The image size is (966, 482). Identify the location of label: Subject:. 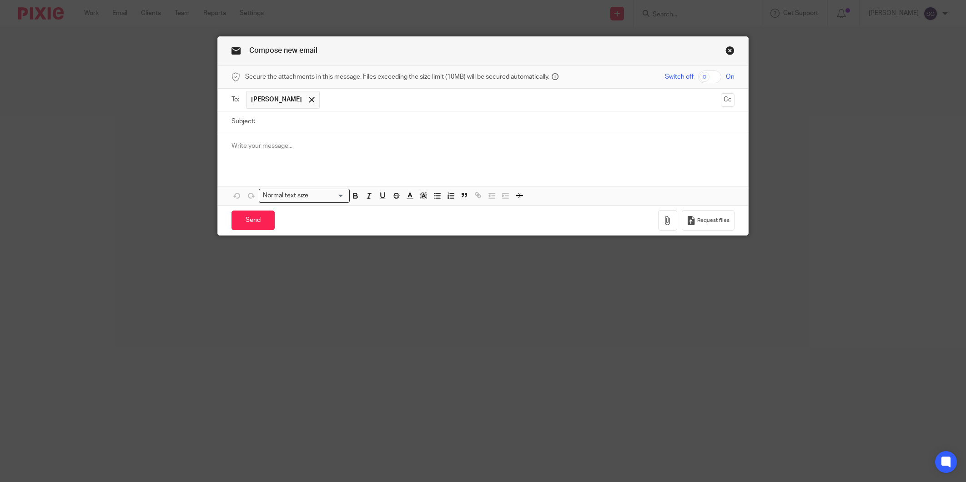
(243, 121).